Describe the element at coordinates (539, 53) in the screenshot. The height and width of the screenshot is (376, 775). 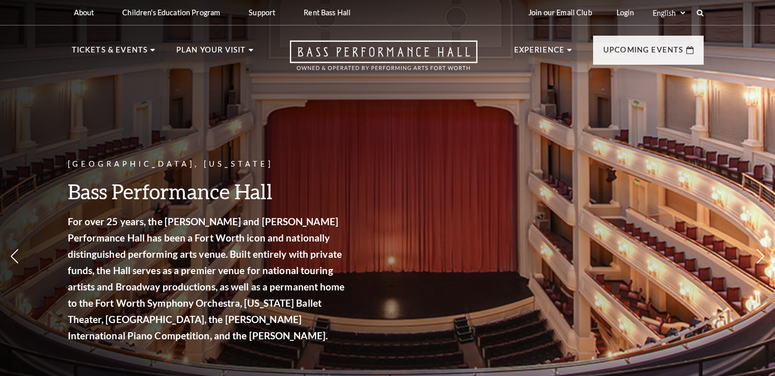
I see `p: Experience` at that location.